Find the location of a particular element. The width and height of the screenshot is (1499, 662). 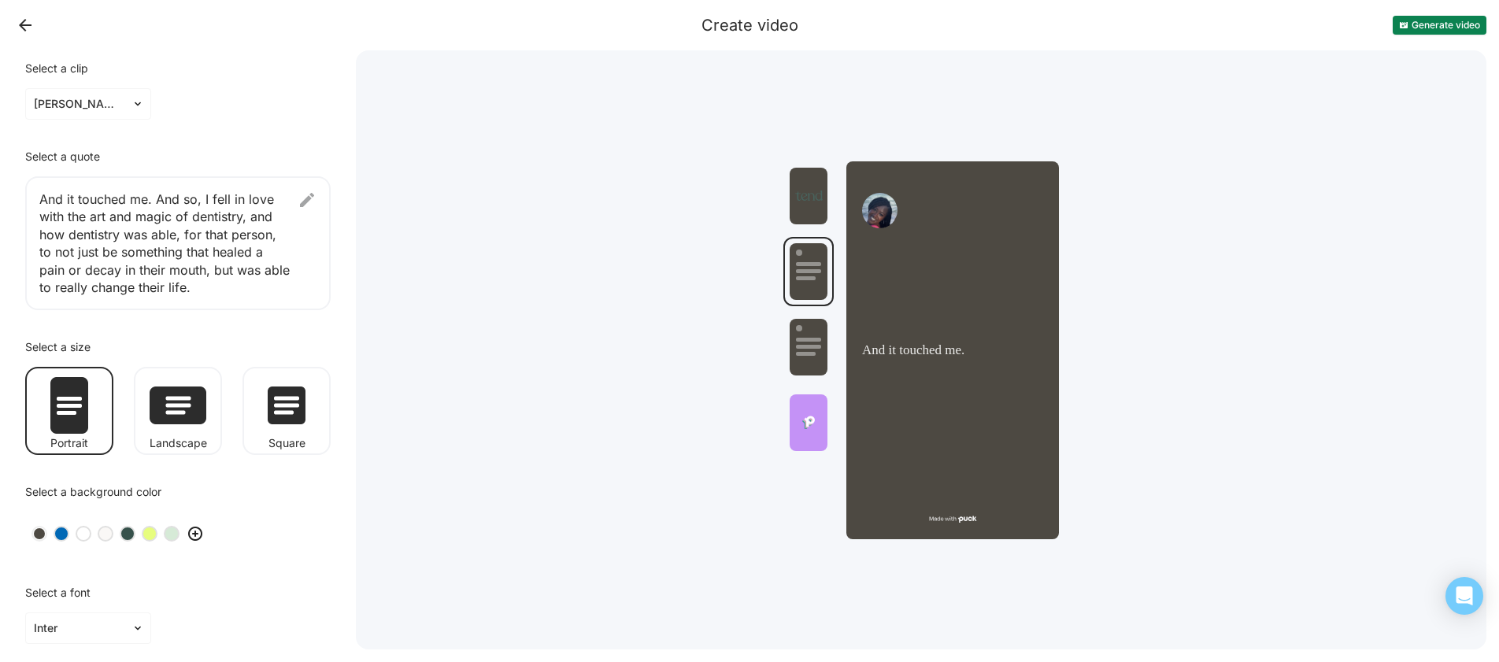

div: Portrait is located at coordinates (69, 443).